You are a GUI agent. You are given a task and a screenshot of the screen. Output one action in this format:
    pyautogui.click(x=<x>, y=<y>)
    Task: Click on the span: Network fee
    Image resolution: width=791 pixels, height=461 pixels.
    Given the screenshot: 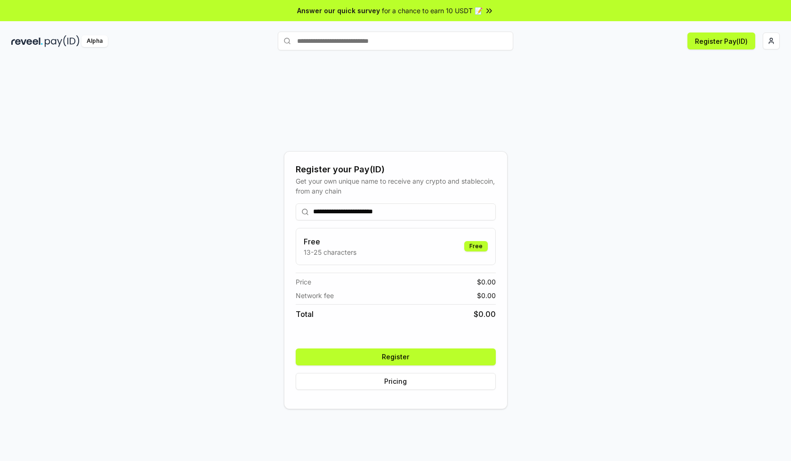 What is the action you would take?
    pyautogui.click(x=315, y=295)
    